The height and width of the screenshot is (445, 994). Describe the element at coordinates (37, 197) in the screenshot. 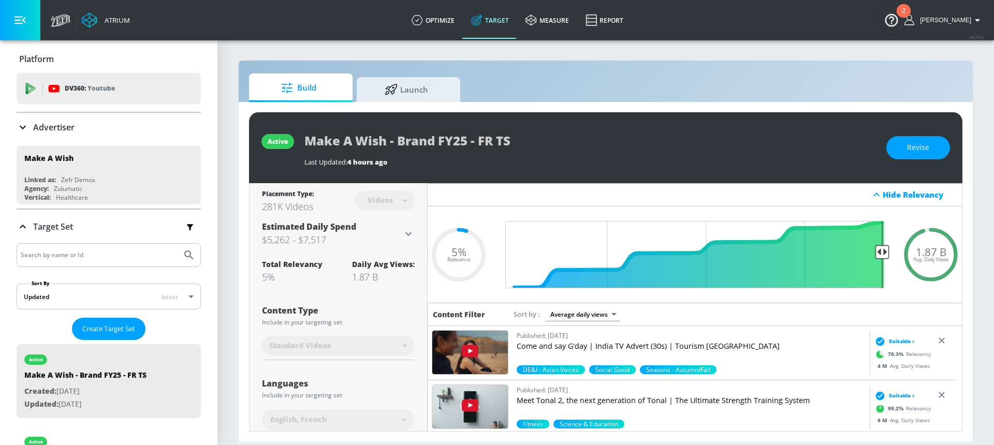

I see `div: Vertical:` at that location.